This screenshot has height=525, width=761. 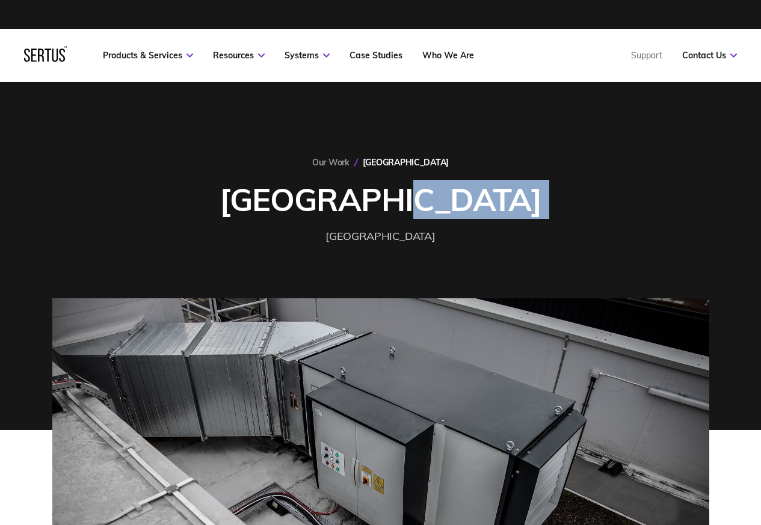 I want to click on a: Who We Are, so click(x=448, y=55).